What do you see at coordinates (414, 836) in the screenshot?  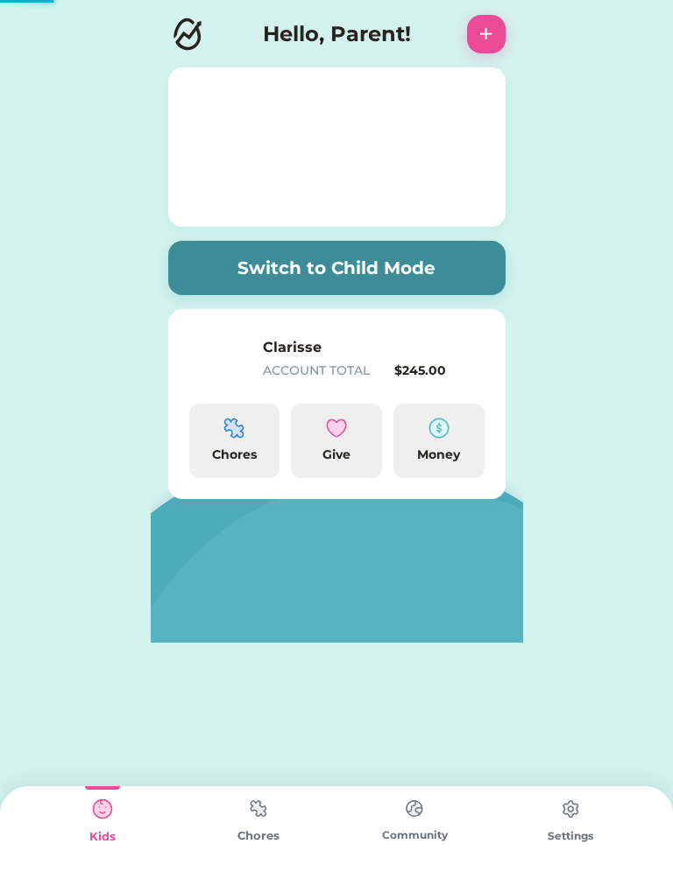 I see `div: Community` at bounding box center [414, 836].